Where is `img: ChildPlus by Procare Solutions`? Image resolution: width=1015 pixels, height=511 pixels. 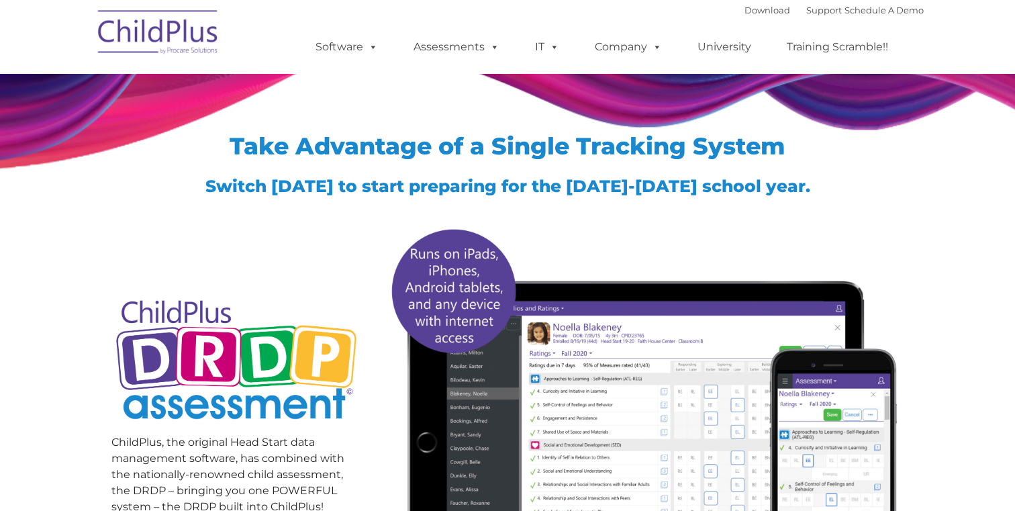
img: ChildPlus by Procare Solutions is located at coordinates (158, 34).